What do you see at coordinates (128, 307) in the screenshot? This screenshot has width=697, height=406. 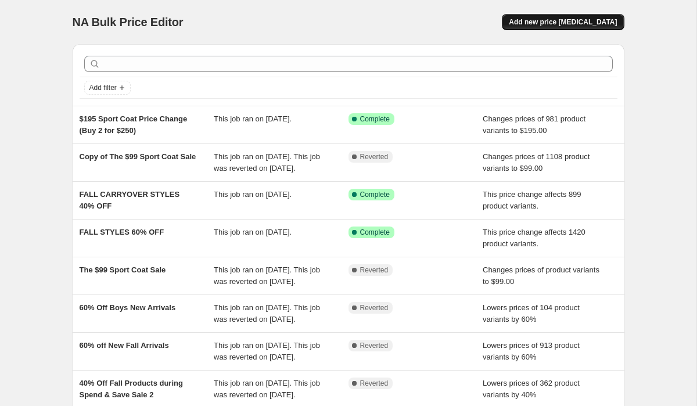 I see `span: 60% Off Boys New Arrivals` at bounding box center [128, 307].